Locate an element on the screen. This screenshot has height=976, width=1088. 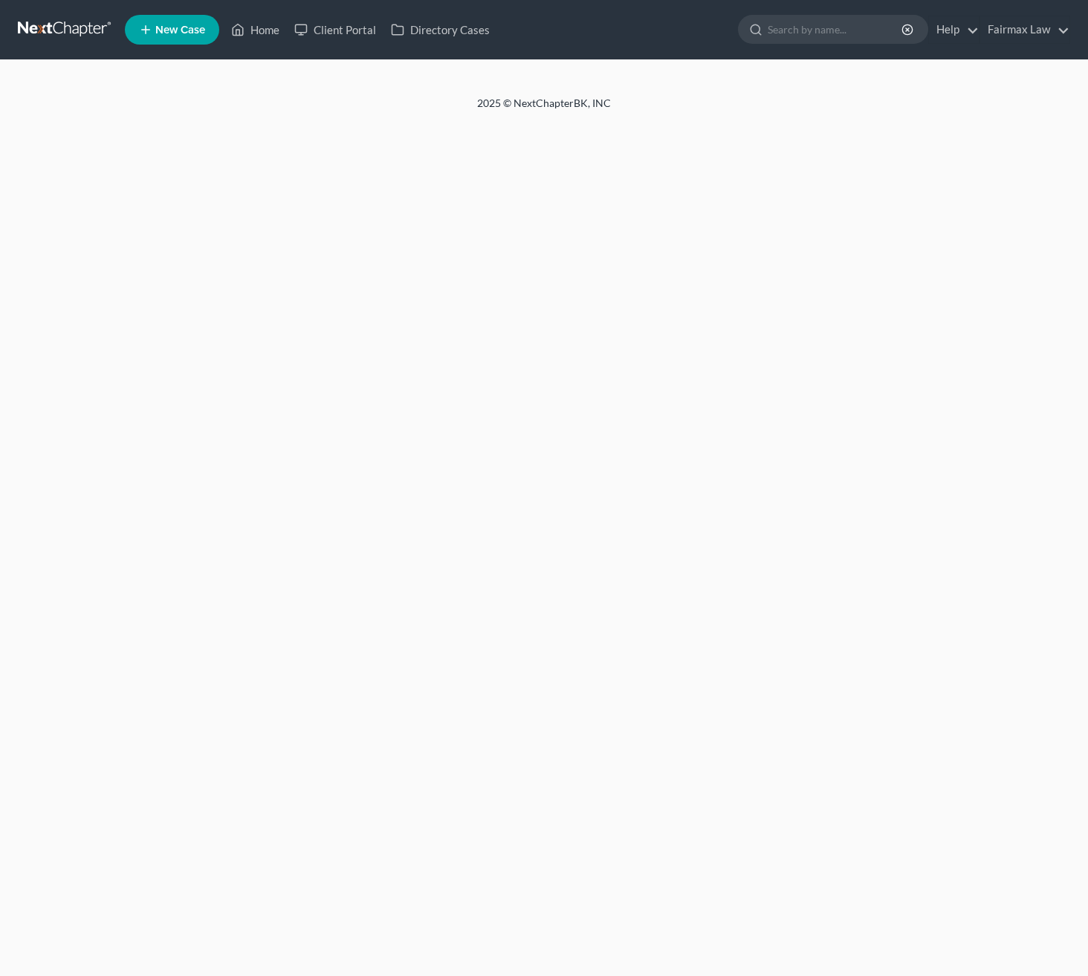
a: Directory Cases is located at coordinates (440, 30).